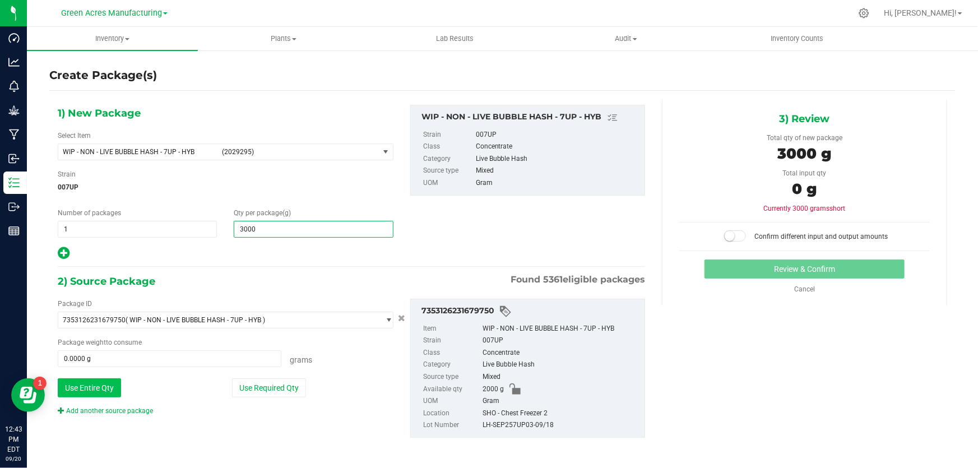 The height and width of the screenshot is (468, 978). I want to click on label: Available qty, so click(452, 390).